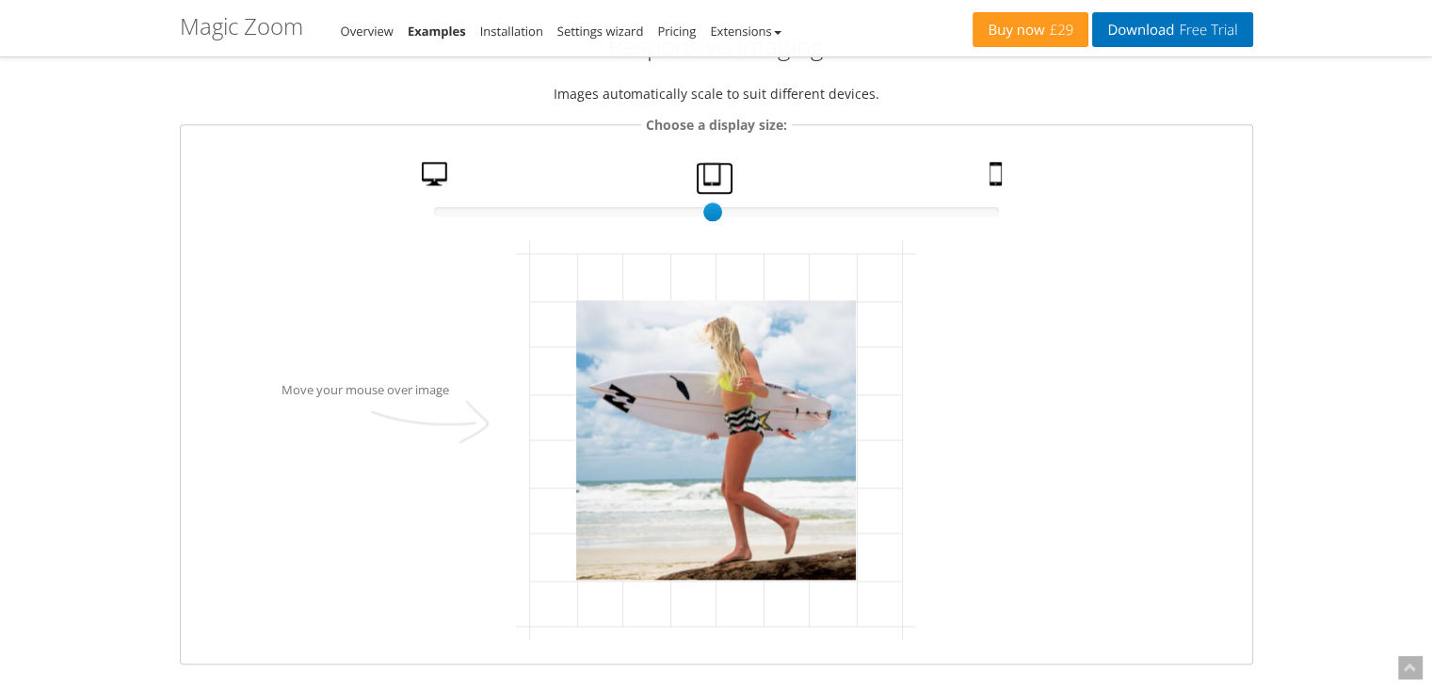 This screenshot has height=687, width=1432. What do you see at coordinates (1172, 29) in the screenshot?
I see `a: DownloadFree Trial` at bounding box center [1172, 29].